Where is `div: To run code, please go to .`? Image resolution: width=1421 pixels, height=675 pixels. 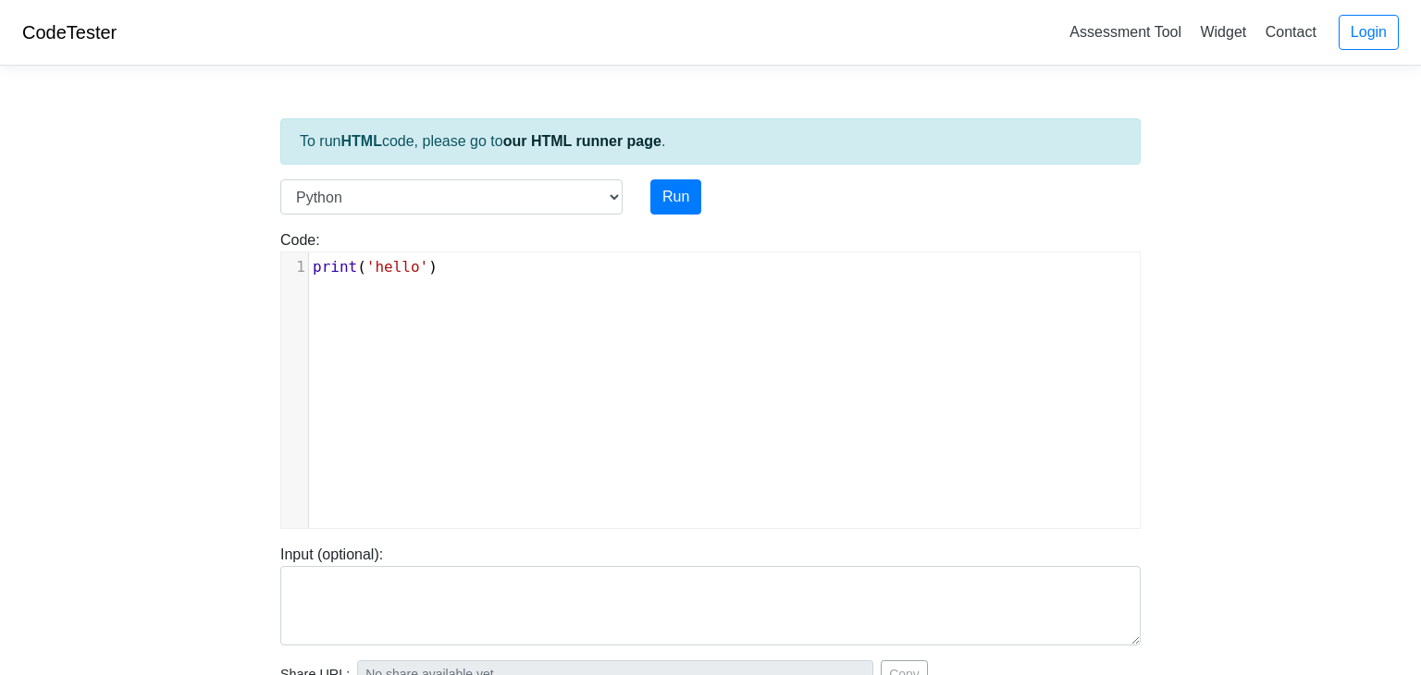
div: To run code, please go to . is located at coordinates (711, 142).